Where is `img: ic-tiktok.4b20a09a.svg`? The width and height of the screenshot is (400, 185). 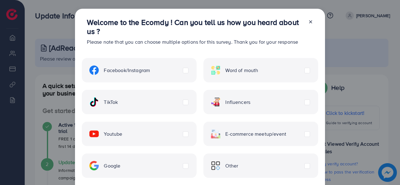 img: ic-tiktok.4b20a09a.svg is located at coordinates (94, 102).